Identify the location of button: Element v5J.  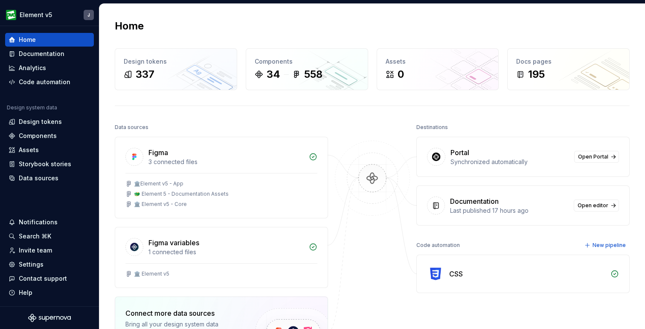
(49, 15).